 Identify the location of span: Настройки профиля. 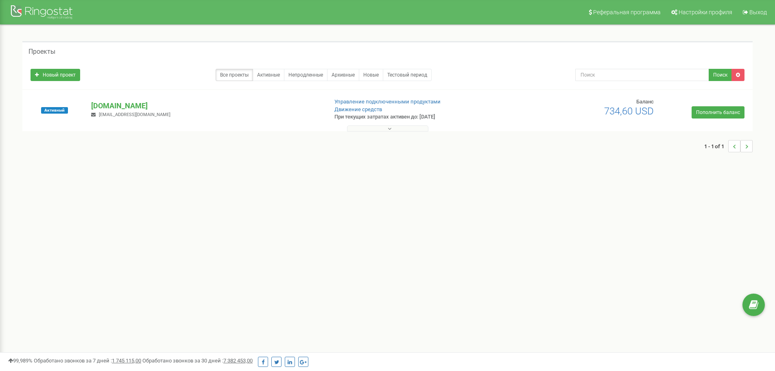
(705, 12).